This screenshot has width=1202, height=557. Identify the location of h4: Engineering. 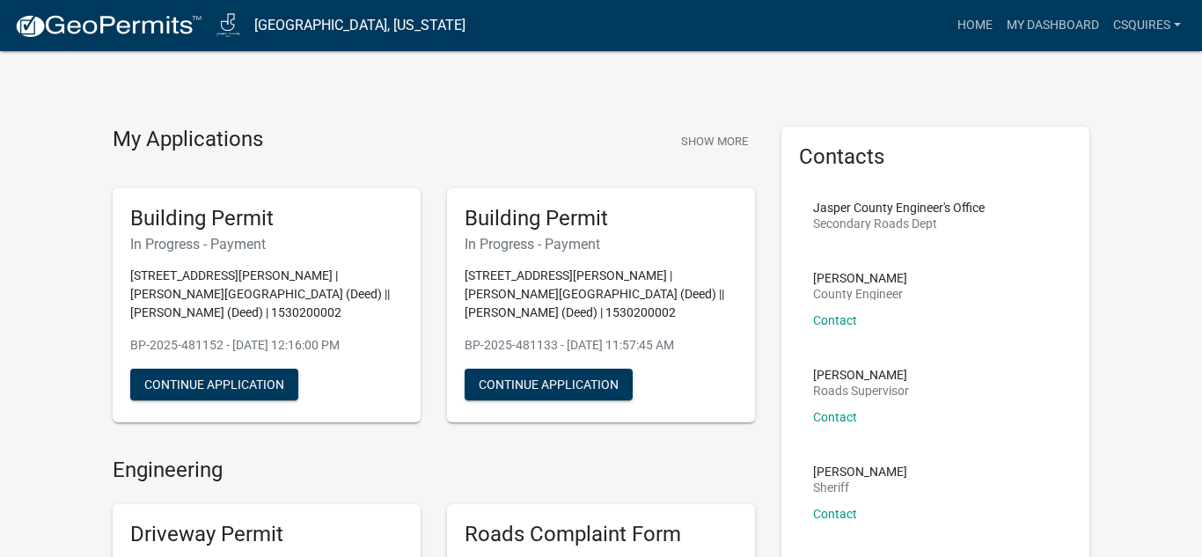
(434, 470).